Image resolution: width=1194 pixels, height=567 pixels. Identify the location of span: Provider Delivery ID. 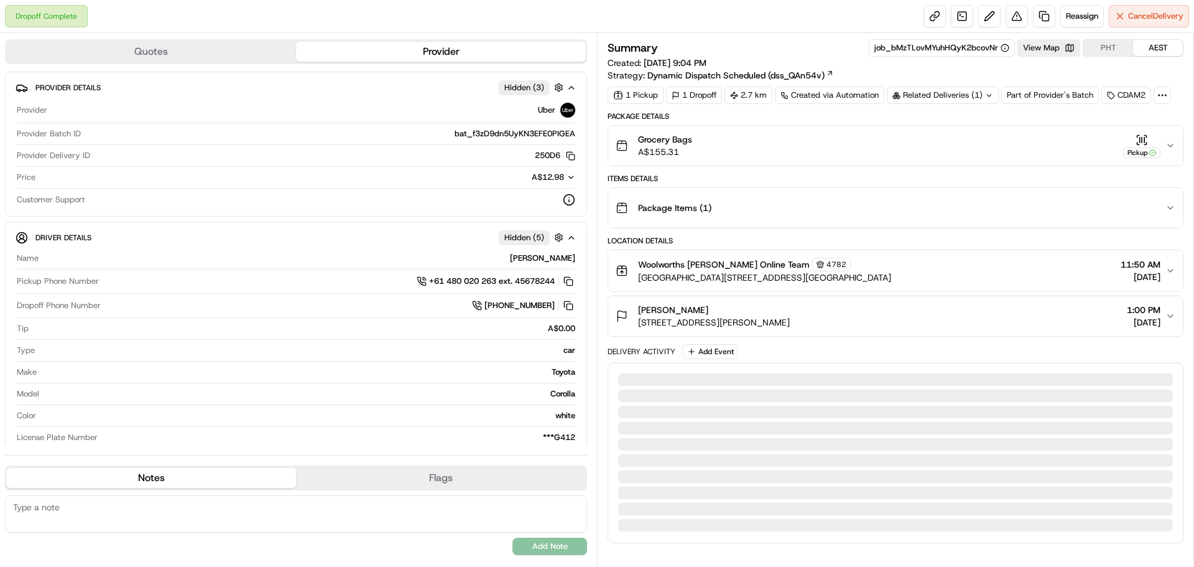
(53, 156).